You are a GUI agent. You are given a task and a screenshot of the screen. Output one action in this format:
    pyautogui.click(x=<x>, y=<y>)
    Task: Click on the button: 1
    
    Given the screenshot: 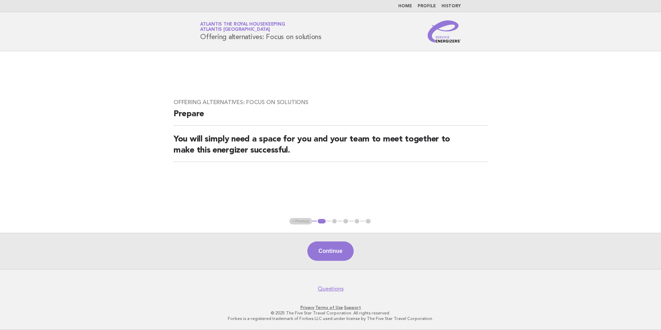 What is the action you would take?
    pyautogui.click(x=322, y=221)
    